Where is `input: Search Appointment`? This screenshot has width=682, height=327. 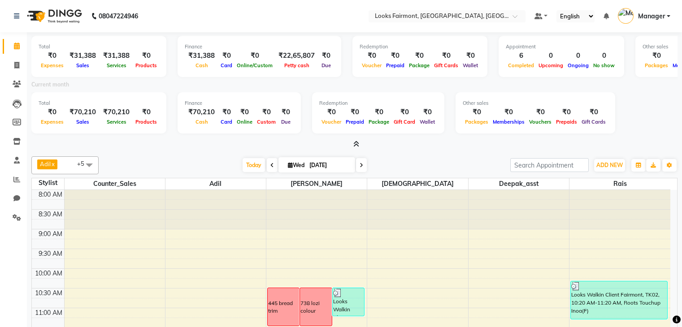
input: Search Appointment is located at coordinates (549, 165).